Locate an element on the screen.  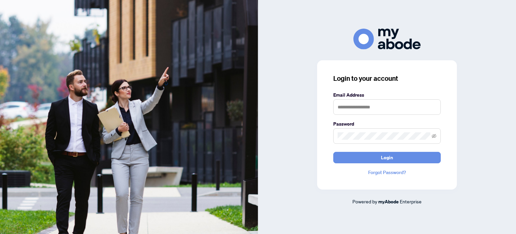
label: Email Address is located at coordinates (387, 95).